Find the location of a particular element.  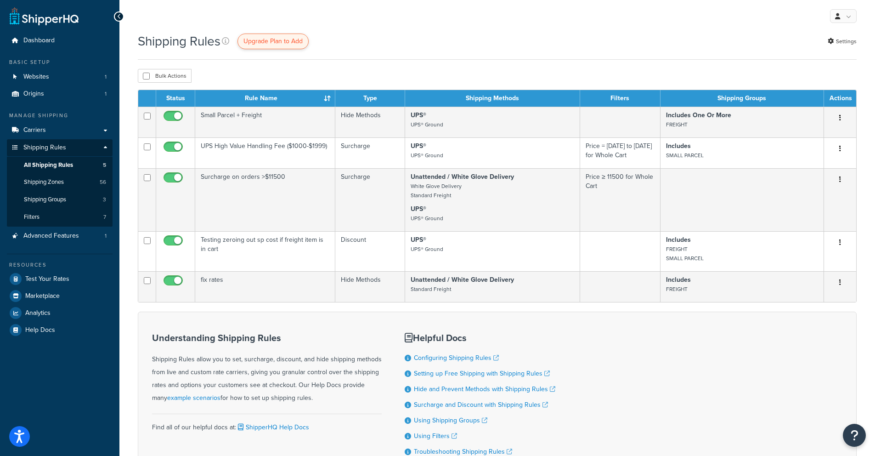

li: Test Your Rates is located at coordinates (60, 279).